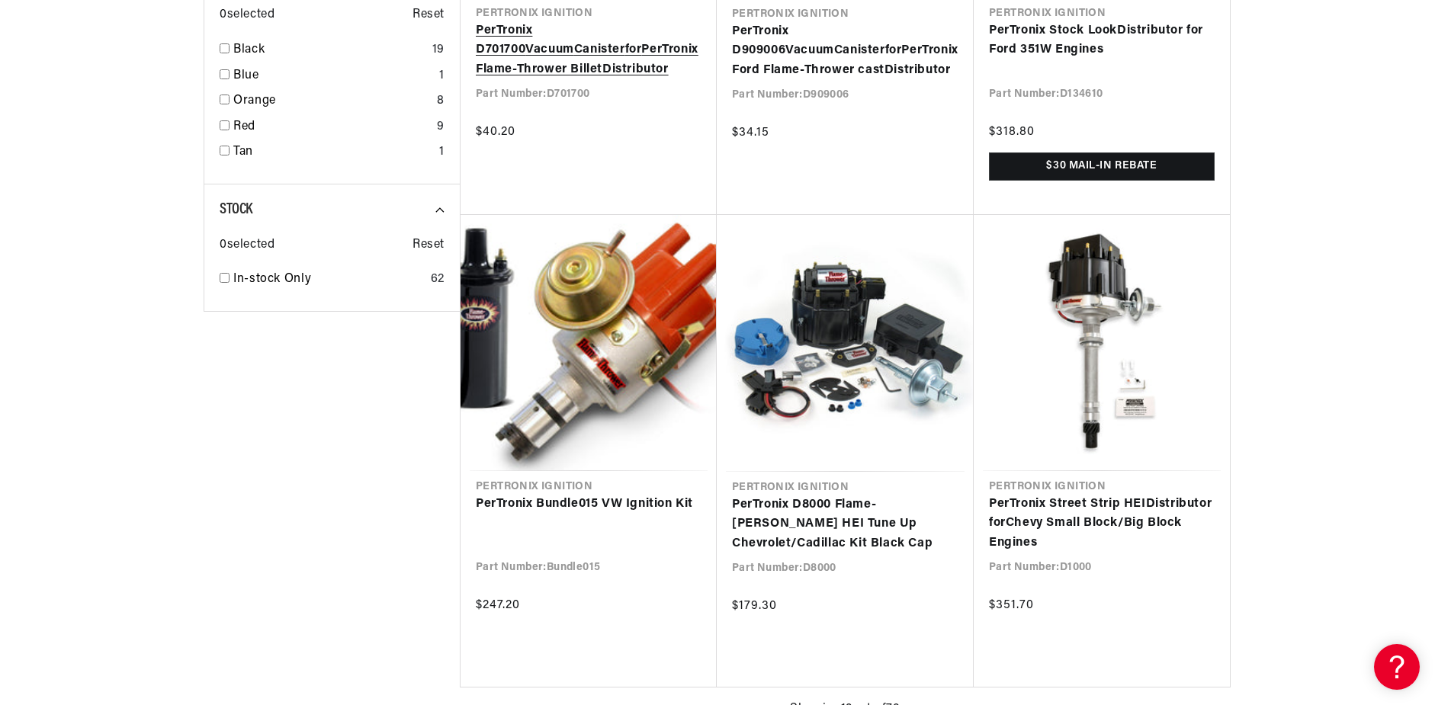  I want to click on a: PerTronix Street Strip HEIDistributor forChevy Small Block/Big Block Engines, so click(1102, 524).